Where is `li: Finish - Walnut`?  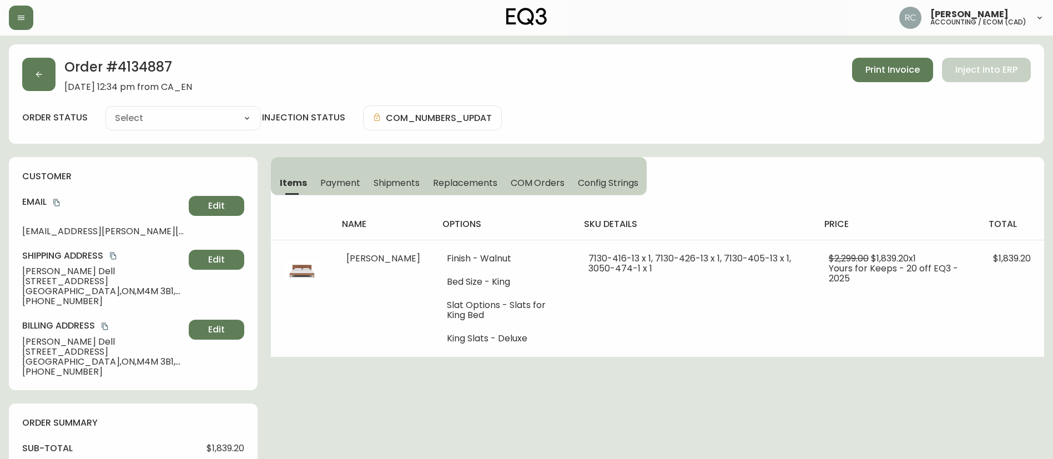 li: Finish - Walnut is located at coordinates (504, 259).